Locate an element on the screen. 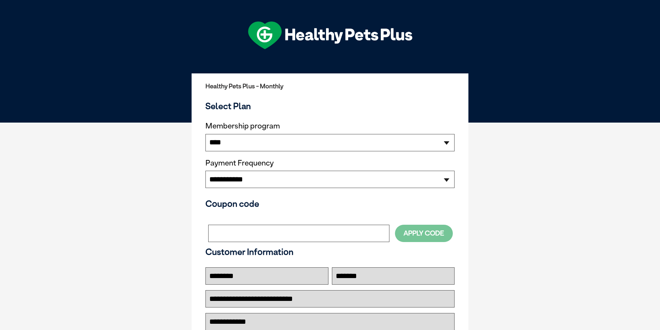 Image resolution: width=660 pixels, height=330 pixels. button: Apply Code is located at coordinates (424, 233).